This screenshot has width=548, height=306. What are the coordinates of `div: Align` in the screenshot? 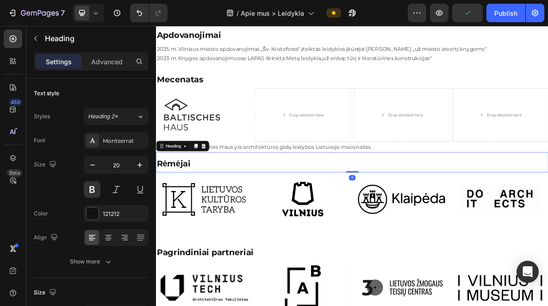 It's located at (47, 238).